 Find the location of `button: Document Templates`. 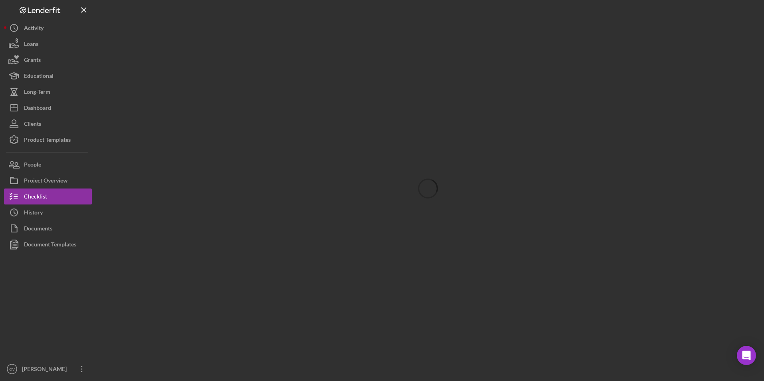

button: Document Templates is located at coordinates (48, 244).